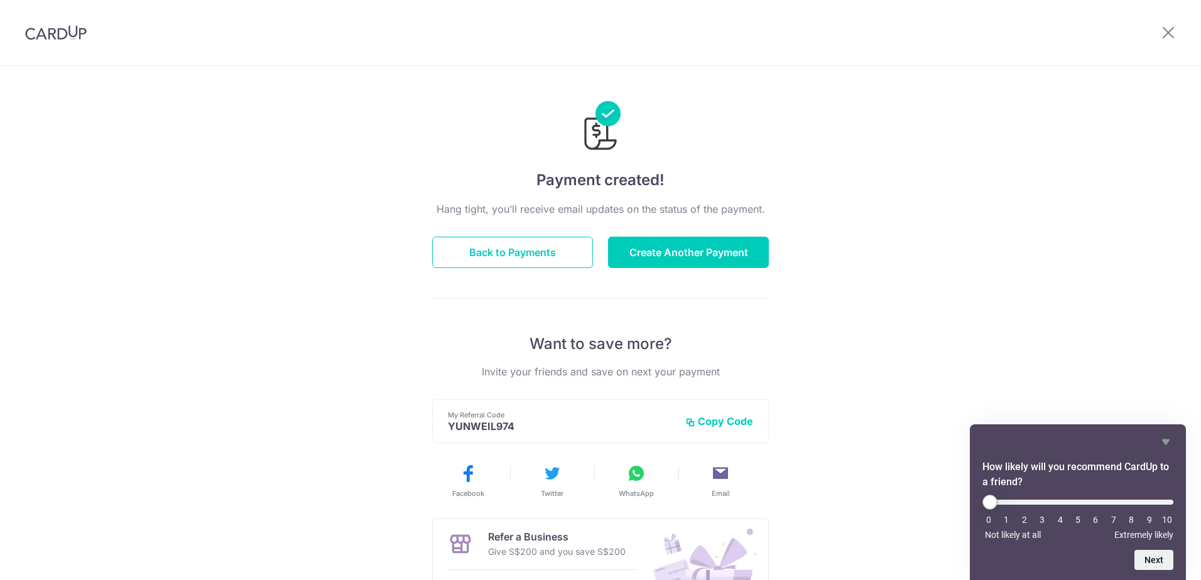 Image resolution: width=1201 pixels, height=580 pixels. I want to click on h4: Payment created!, so click(600, 180).